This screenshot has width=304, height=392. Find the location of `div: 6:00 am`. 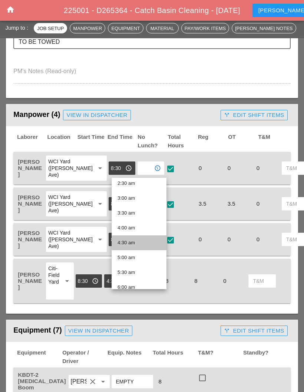

div: 6:00 am is located at coordinates (139, 287).